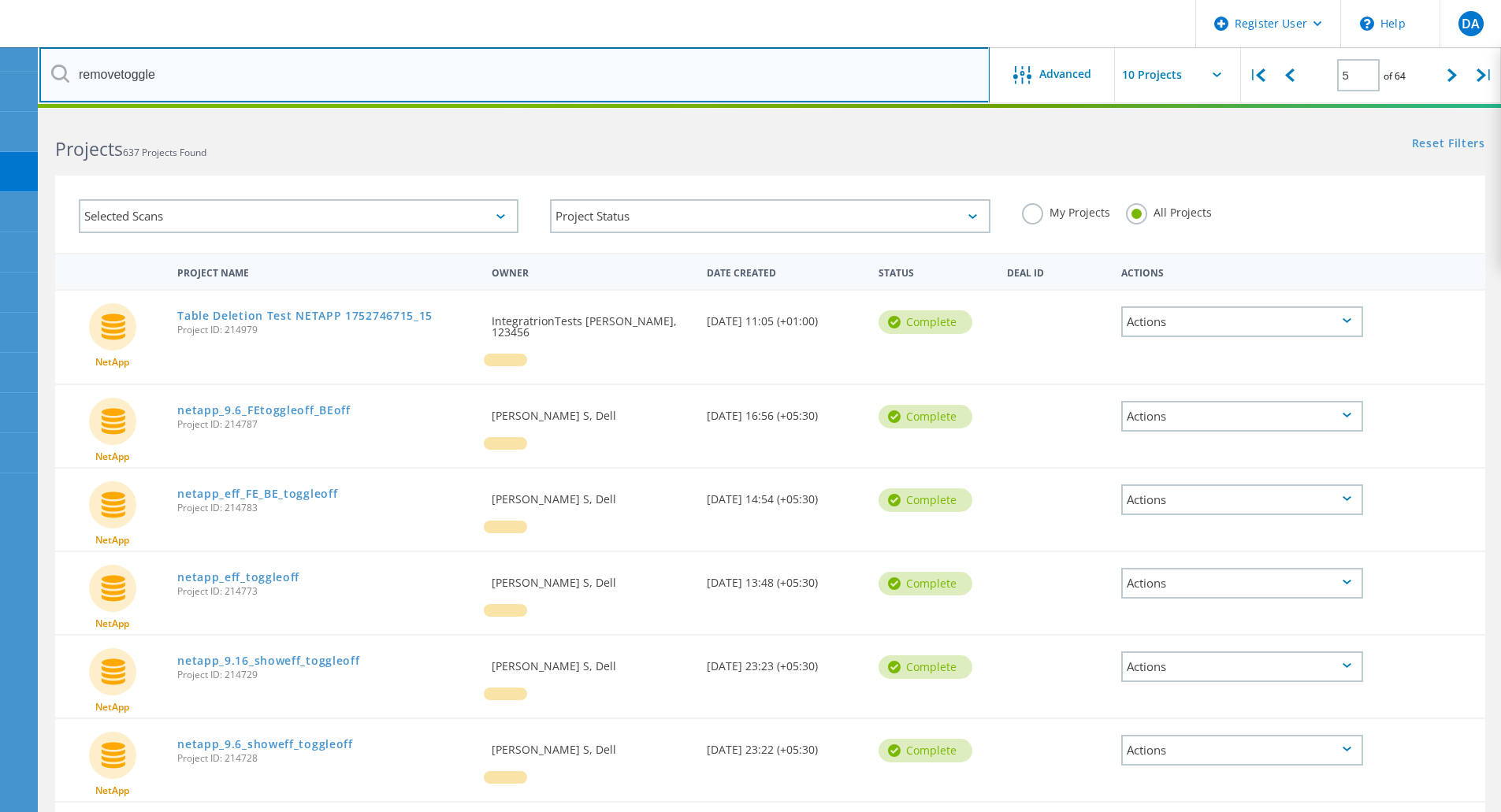  Describe the element at coordinates (327, 424) in the screenshot. I see `span: Project ID: 214787` at that location.